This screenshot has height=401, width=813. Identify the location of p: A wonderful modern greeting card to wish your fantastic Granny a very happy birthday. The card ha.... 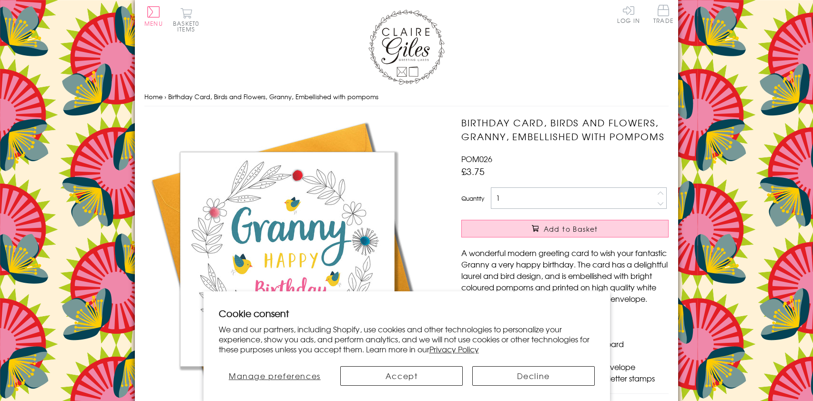
(565, 276).